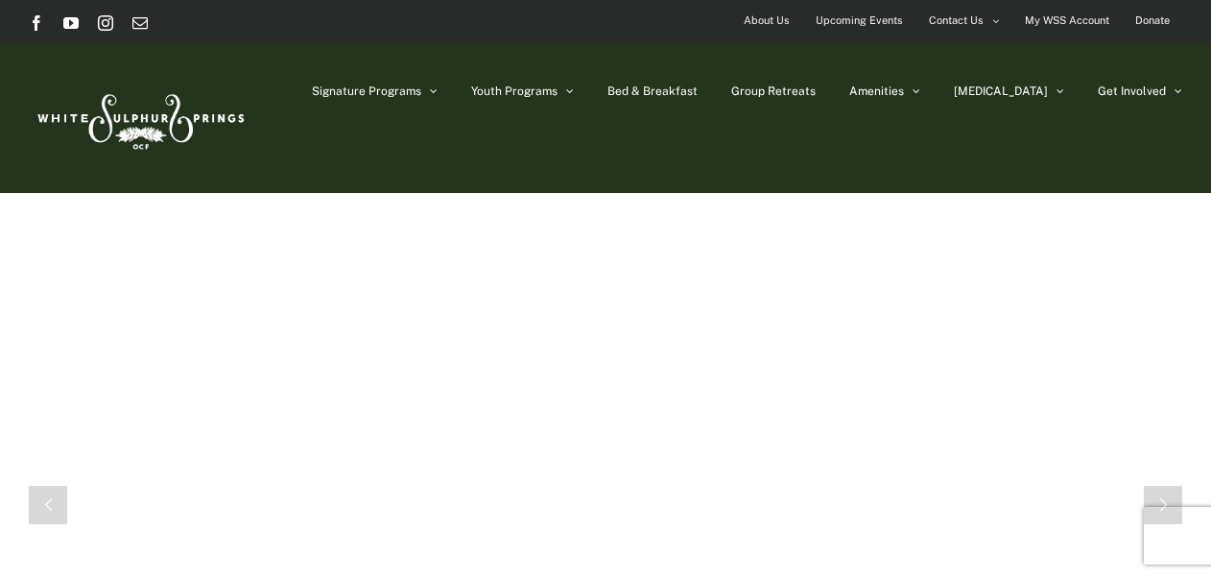 The height and width of the screenshot is (578, 1211). What do you see at coordinates (746, 91) in the screenshot?
I see `nav: Main Menu` at bounding box center [746, 91].